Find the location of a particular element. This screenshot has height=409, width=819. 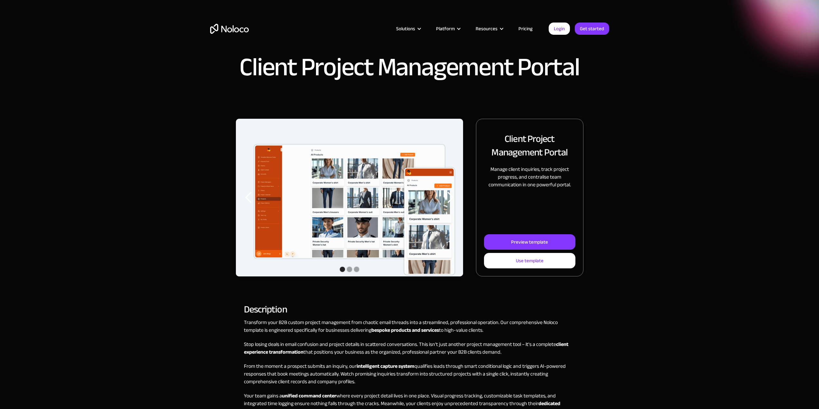

strong: client experience transformation is located at coordinates (406, 348).